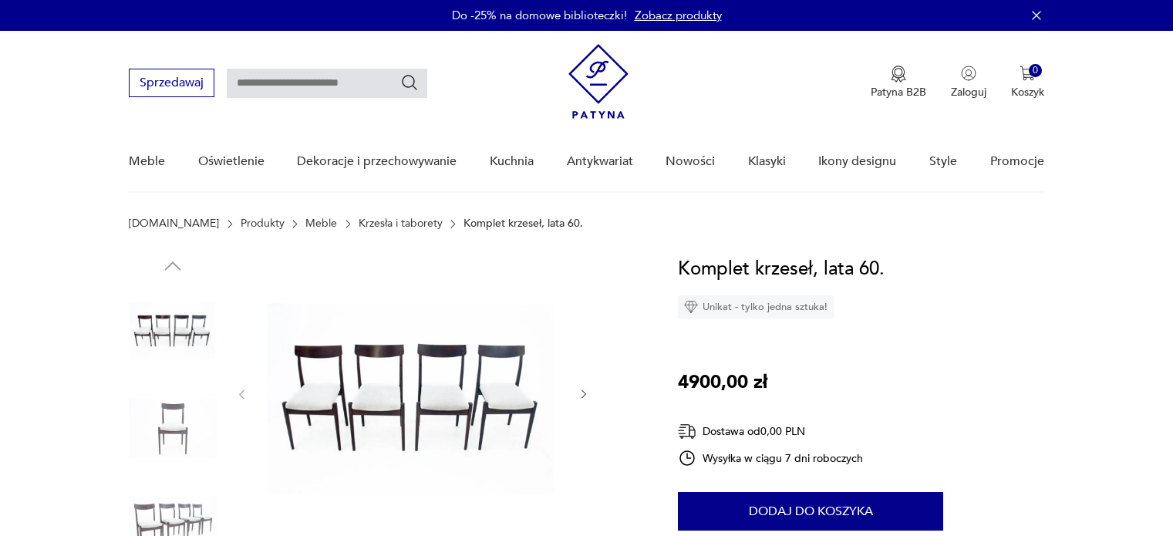 The height and width of the screenshot is (536, 1173). I want to click on a: Kuchnia, so click(511, 161).